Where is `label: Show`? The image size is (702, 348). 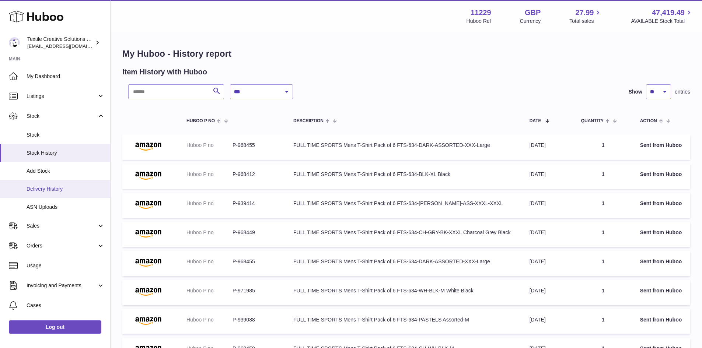 label: Show is located at coordinates (635, 92).